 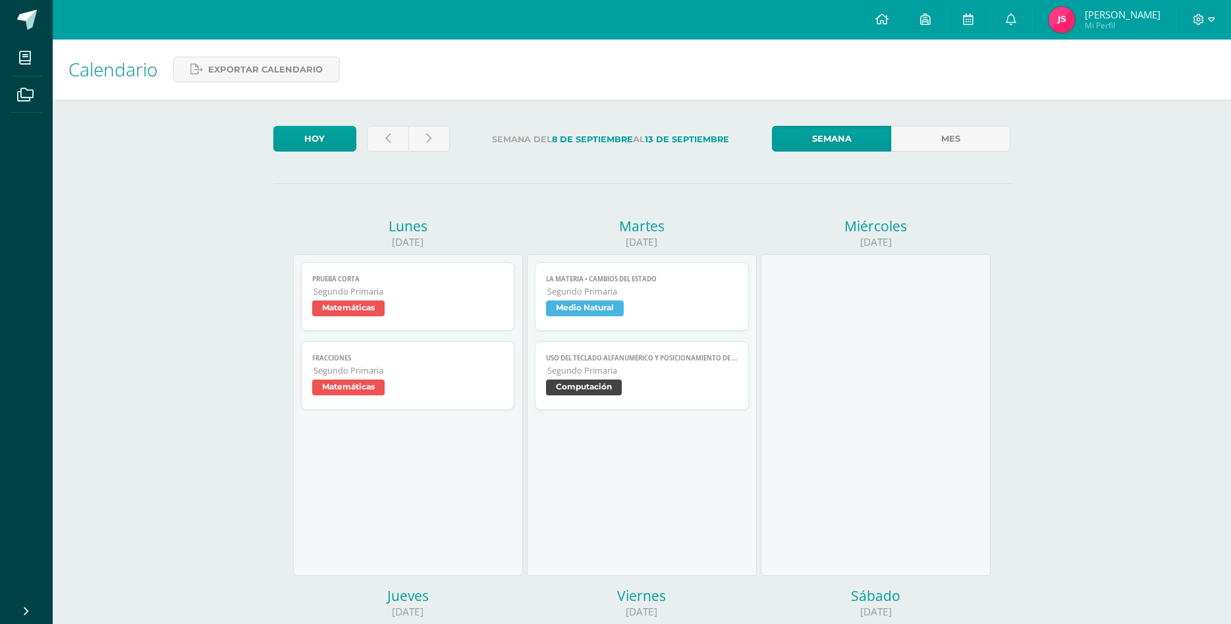 What do you see at coordinates (408, 358) in the screenshot?
I see `span: Fracciones` at bounding box center [408, 358].